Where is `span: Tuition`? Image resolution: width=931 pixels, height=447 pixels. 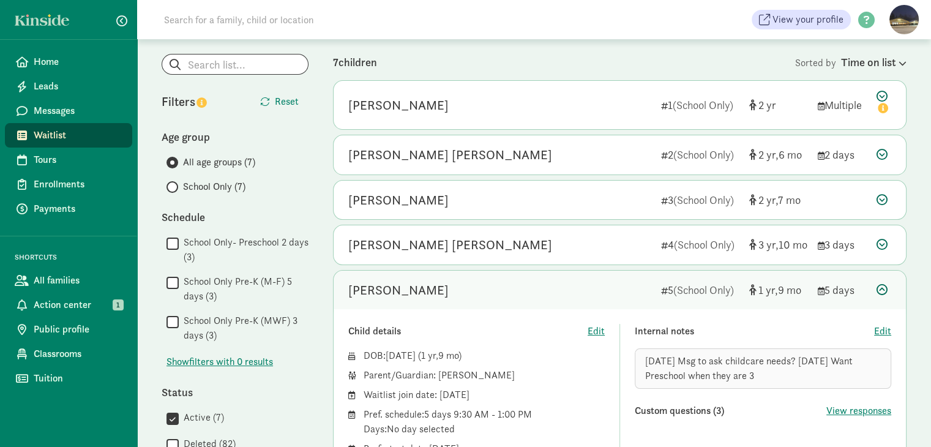 span: Tuition is located at coordinates (78, 378).